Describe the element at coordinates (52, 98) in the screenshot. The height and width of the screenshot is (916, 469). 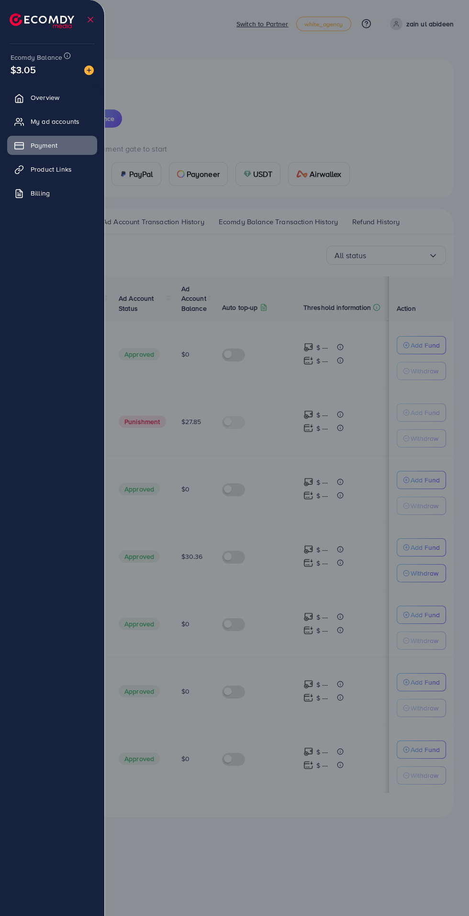
I see `a: Overview` at that location.